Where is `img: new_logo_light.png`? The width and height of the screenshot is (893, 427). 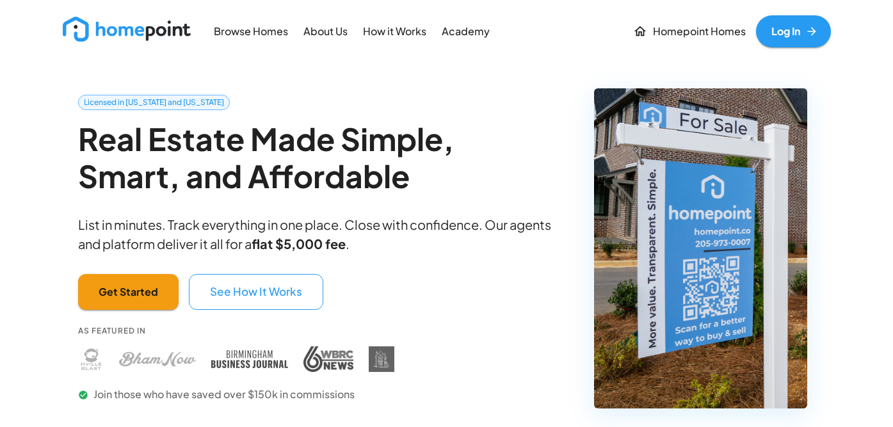 img: new_logo_light.png is located at coordinates (127, 29).